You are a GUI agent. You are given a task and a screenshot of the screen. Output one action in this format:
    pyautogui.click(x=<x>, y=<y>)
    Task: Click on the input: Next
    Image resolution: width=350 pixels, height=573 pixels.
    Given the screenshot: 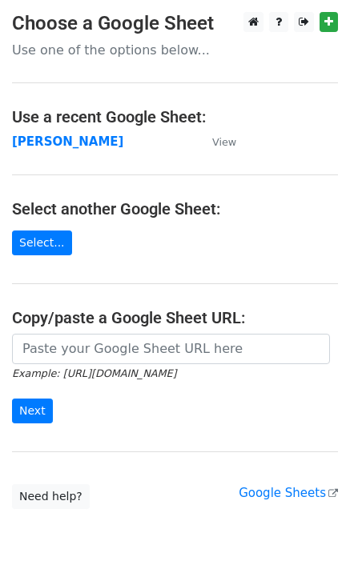 What is the action you would take?
    pyautogui.click(x=32, y=411)
    